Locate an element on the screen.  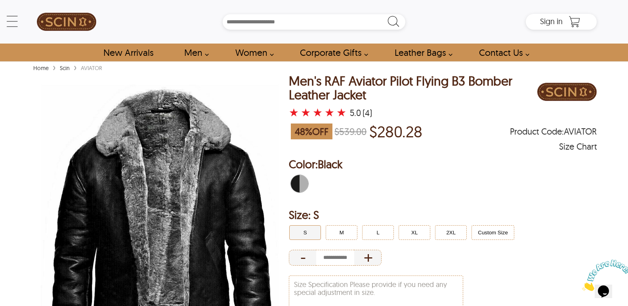
img: SCIN is located at coordinates (67, 22).